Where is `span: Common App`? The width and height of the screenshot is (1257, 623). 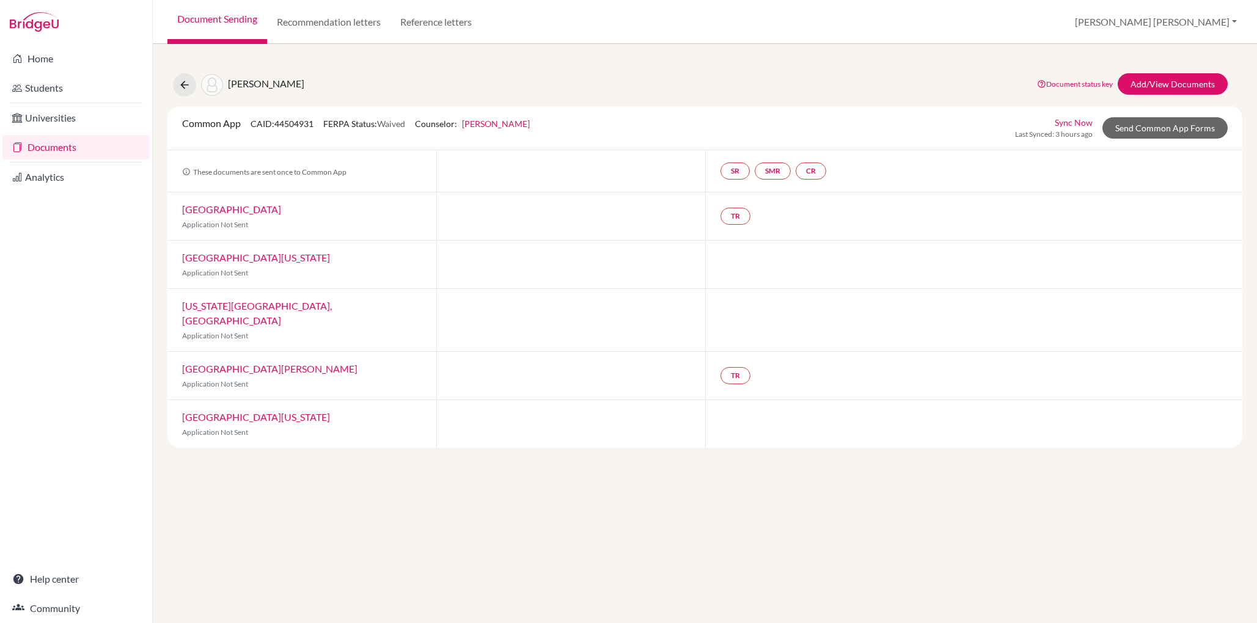 span: Common App is located at coordinates (211, 123).